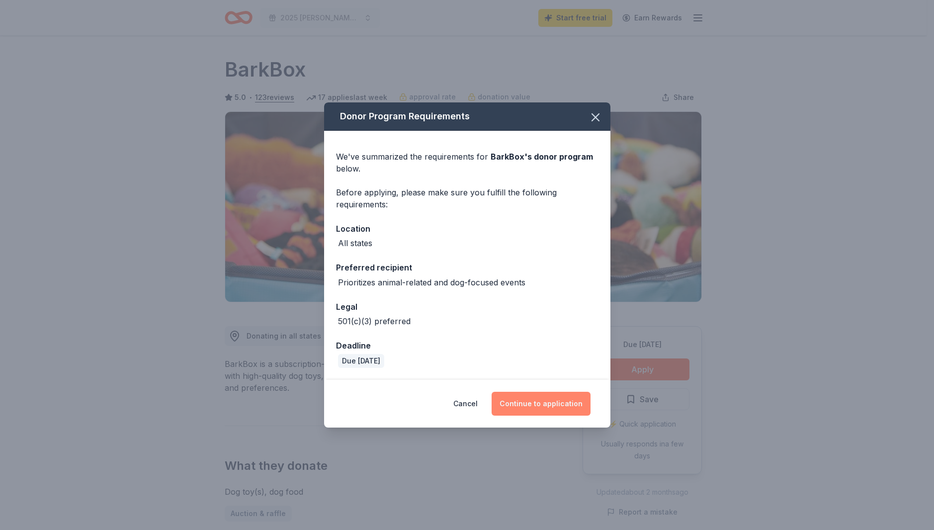 The width and height of the screenshot is (934, 530). I want to click on div: Preferred recipient, so click(467, 267).